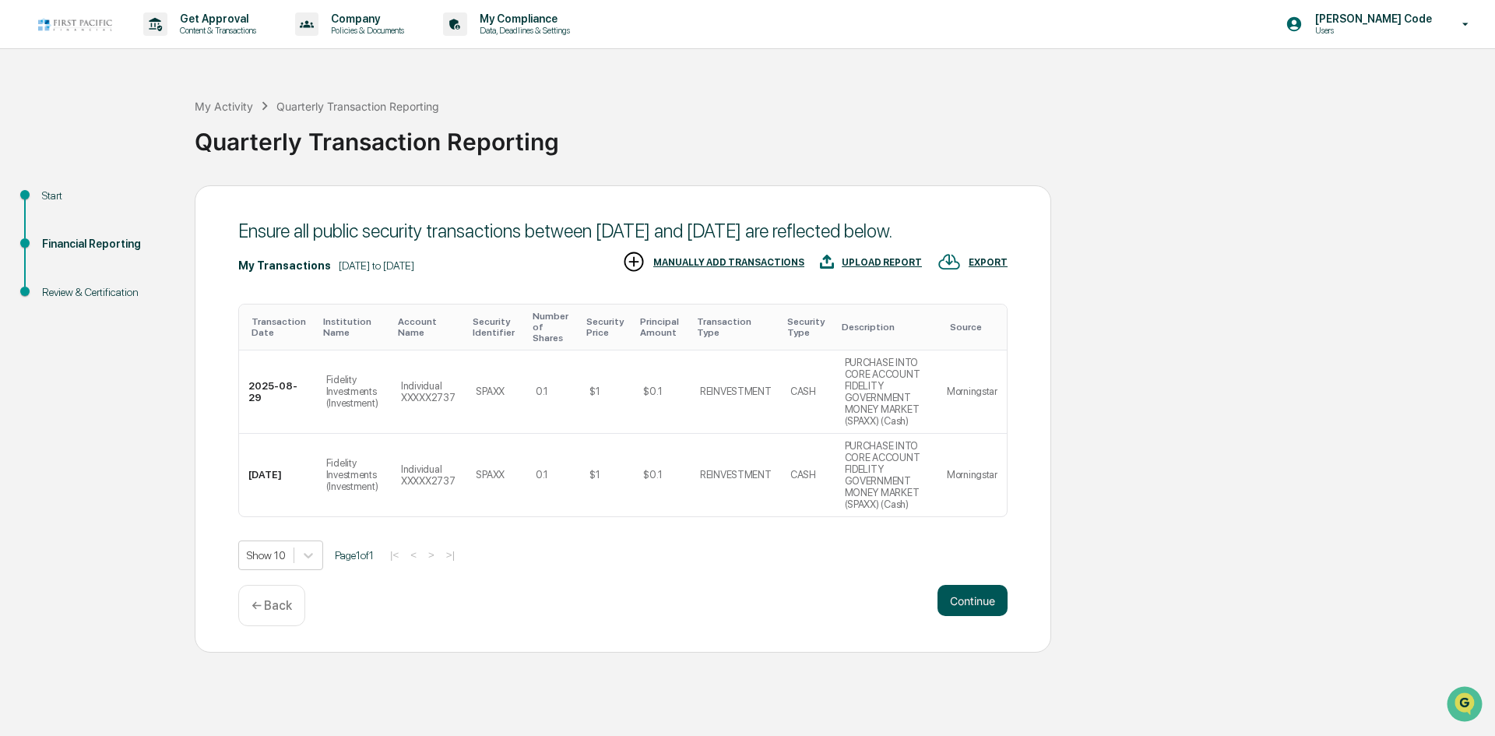 This screenshot has width=1495, height=736. I want to click on span: Pylon, so click(171, 269).